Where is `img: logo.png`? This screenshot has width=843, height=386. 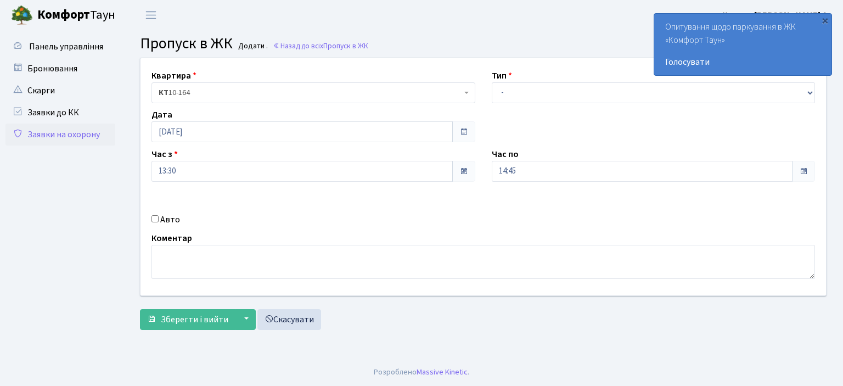 img: logo.png is located at coordinates (22, 15).